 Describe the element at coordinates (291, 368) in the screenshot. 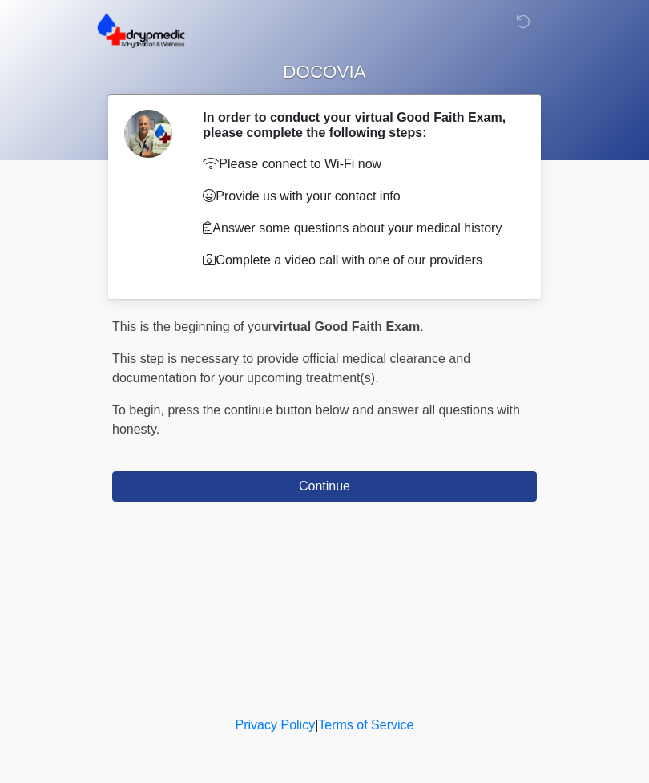

I see `span: This step is necessary to provide official medical clearance and documentation for your upcoming ...` at that location.